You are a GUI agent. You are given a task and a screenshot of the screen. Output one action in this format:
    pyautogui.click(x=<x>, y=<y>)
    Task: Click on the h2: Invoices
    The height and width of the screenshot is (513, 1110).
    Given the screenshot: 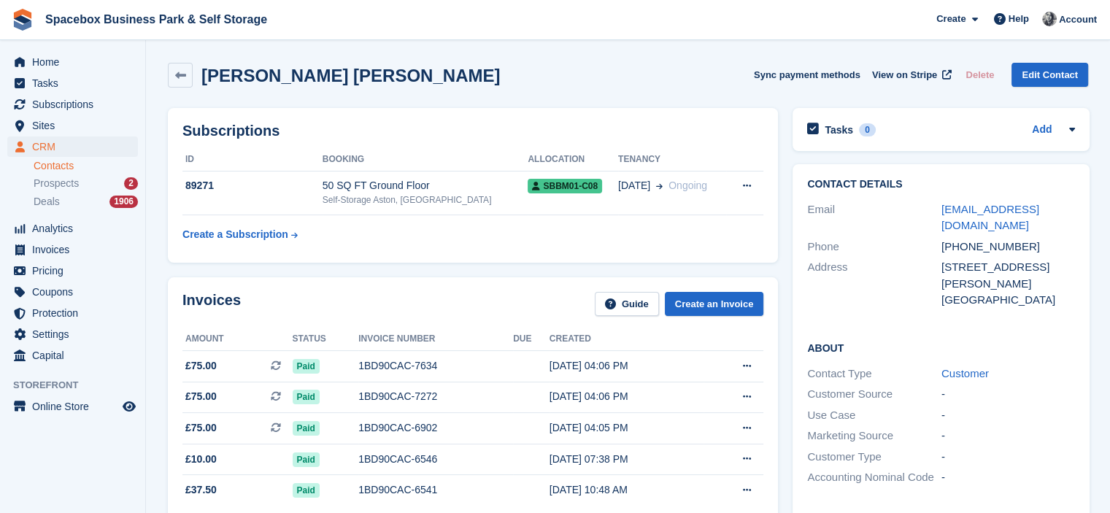 What is the action you would take?
    pyautogui.click(x=212, y=304)
    